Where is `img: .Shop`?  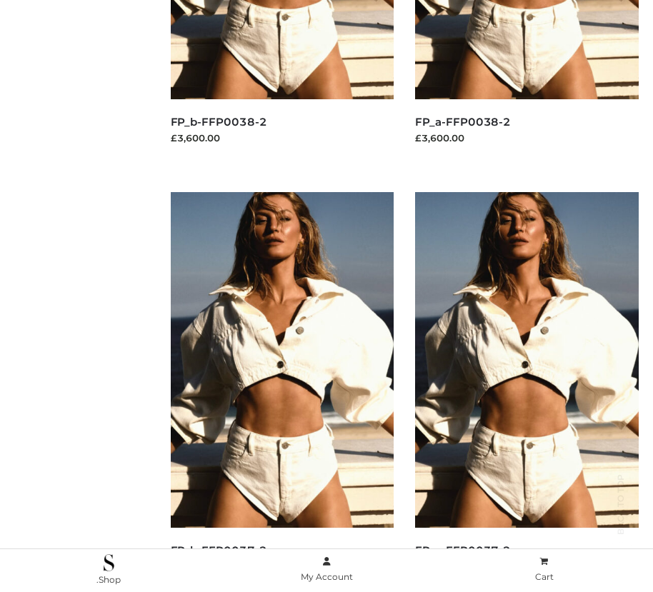 img: .Shop is located at coordinates (109, 563).